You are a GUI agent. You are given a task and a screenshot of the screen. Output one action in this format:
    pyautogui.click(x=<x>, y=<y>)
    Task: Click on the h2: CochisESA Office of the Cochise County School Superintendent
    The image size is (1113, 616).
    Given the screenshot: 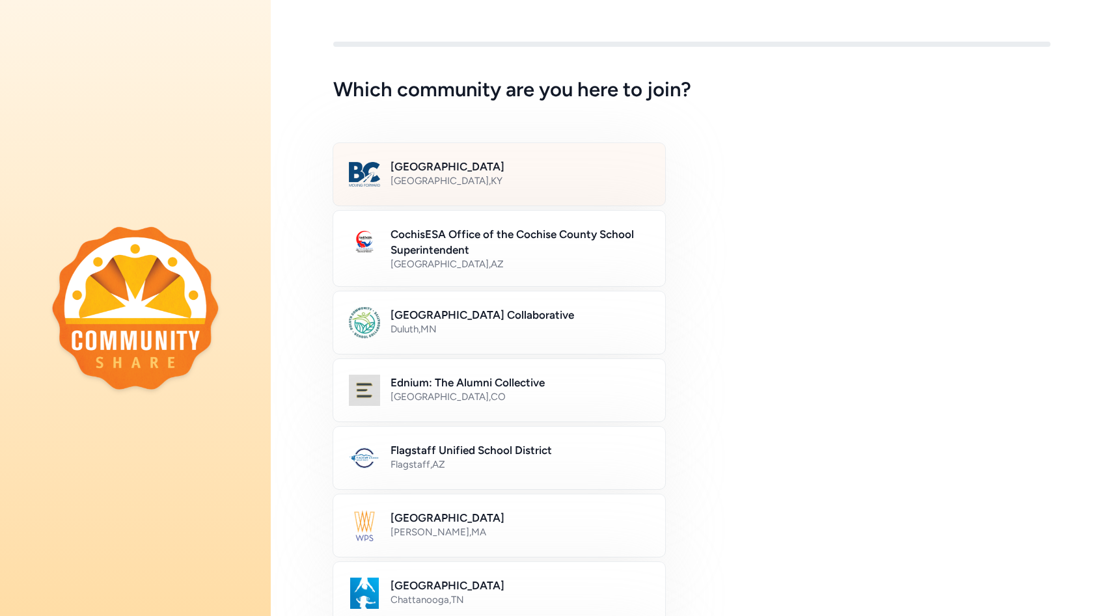 What is the action you would take?
    pyautogui.click(x=520, y=242)
    